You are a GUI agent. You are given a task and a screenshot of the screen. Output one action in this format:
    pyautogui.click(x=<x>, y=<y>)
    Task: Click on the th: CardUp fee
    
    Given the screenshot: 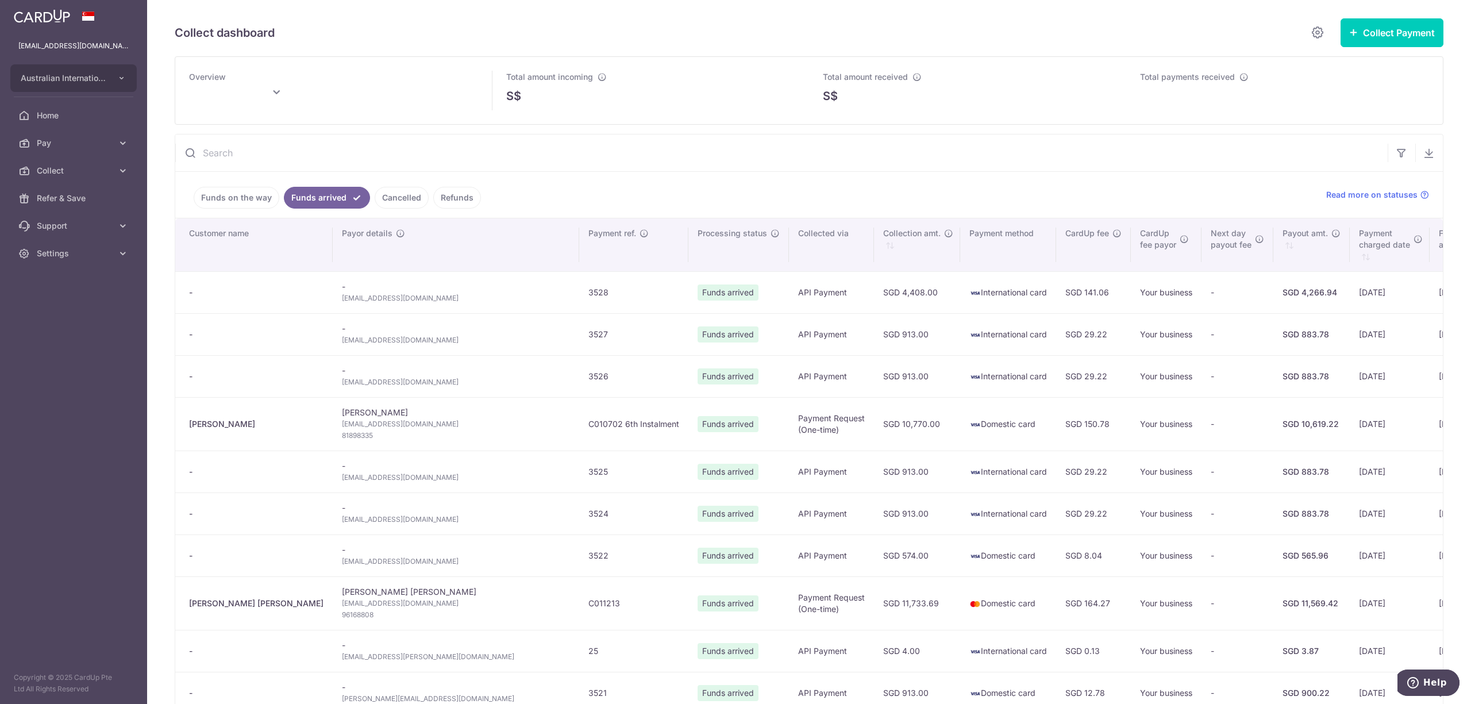 What is the action you would take?
    pyautogui.click(x=1094, y=245)
    